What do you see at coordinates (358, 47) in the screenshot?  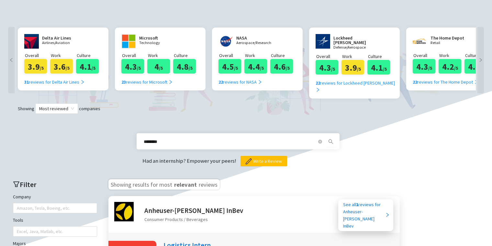 I see `p: Defense/Aerospace` at bounding box center [358, 47].